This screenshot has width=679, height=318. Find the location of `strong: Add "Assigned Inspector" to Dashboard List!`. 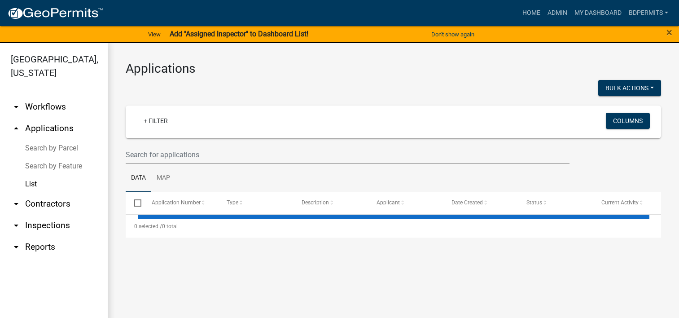

strong: Add "Assigned Inspector" to Dashboard List! is located at coordinates (239, 34).